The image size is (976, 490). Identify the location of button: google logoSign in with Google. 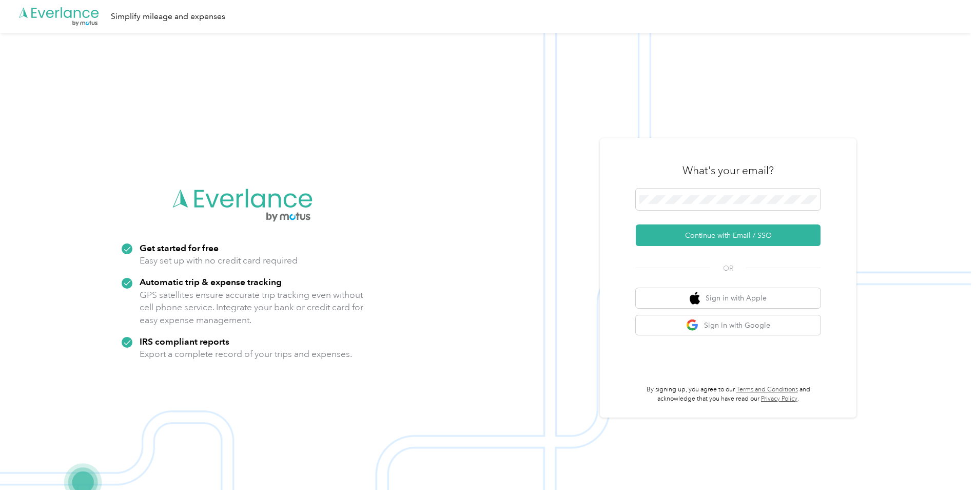
(728, 325).